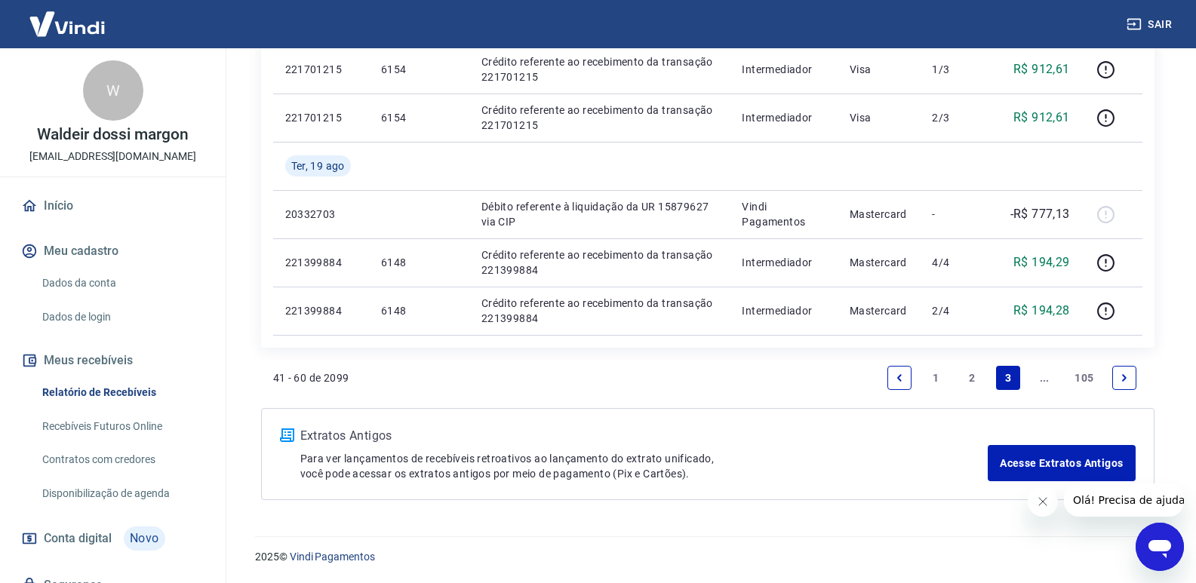 The width and height of the screenshot is (1196, 583). I want to click on p: 2/4, so click(954, 311).